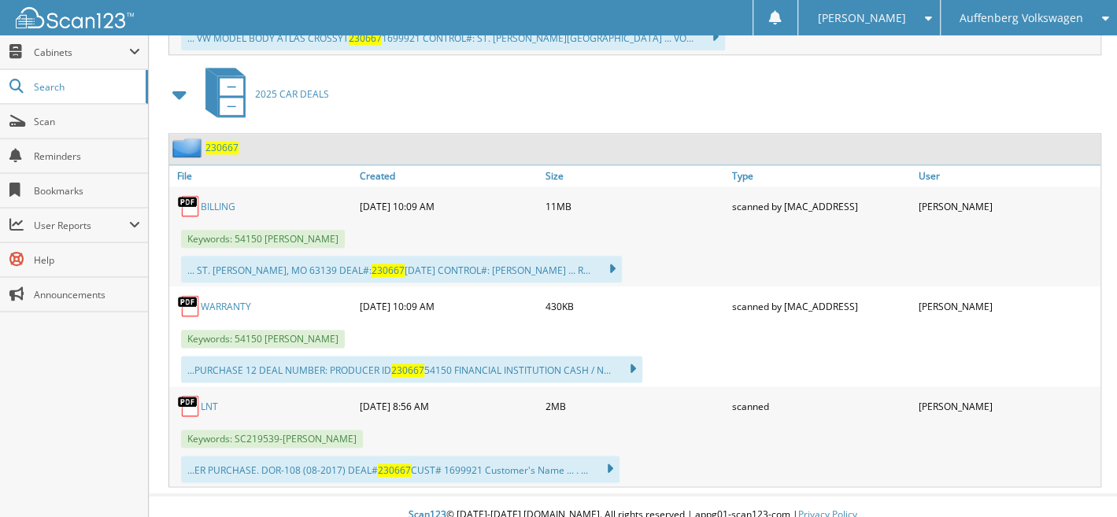  Describe the element at coordinates (222, 147) in the screenshot. I see `a: 230667` at that location.